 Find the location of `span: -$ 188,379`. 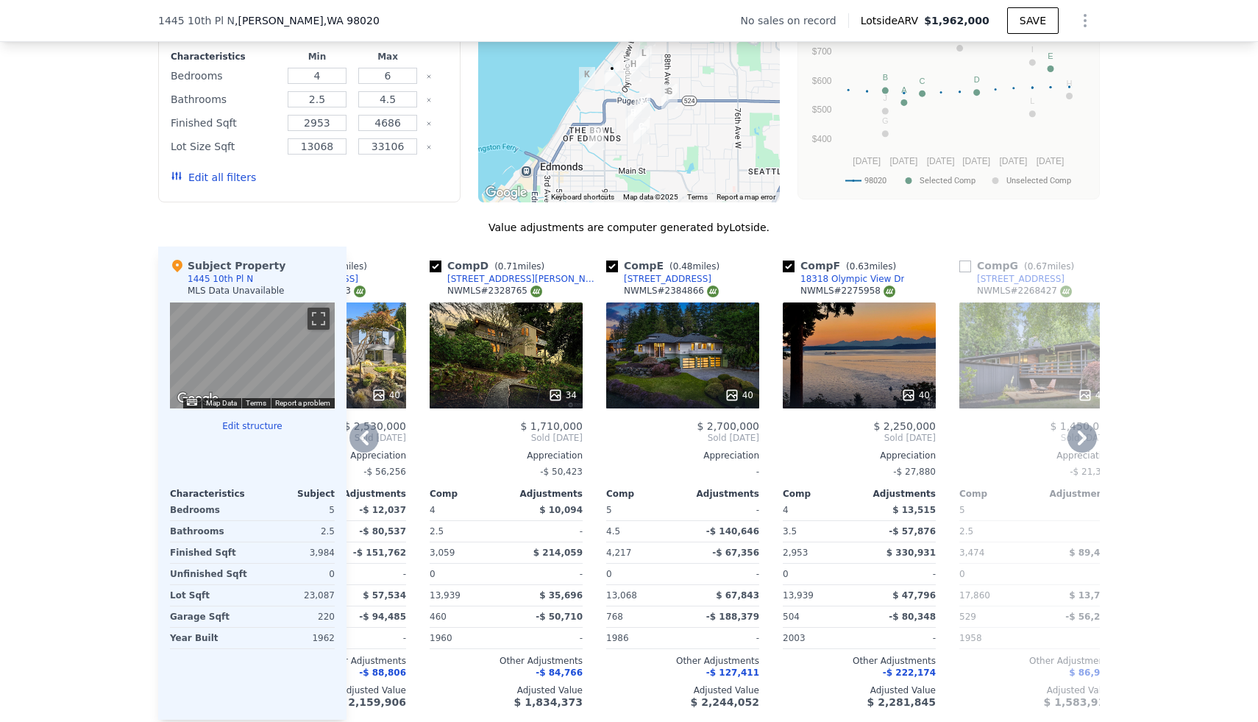

span: -$ 188,379 is located at coordinates (733, 617).